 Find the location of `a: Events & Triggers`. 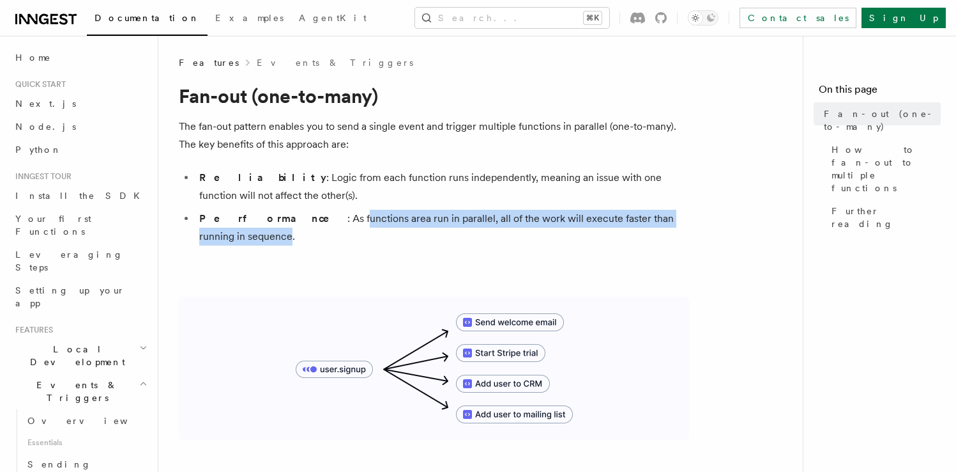

a: Events & Triggers is located at coordinates (335, 63).